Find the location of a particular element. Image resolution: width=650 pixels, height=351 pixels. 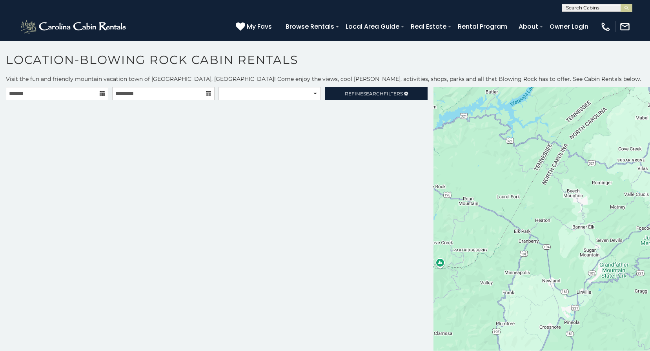

a: Real Estate is located at coordinates (429, 26).